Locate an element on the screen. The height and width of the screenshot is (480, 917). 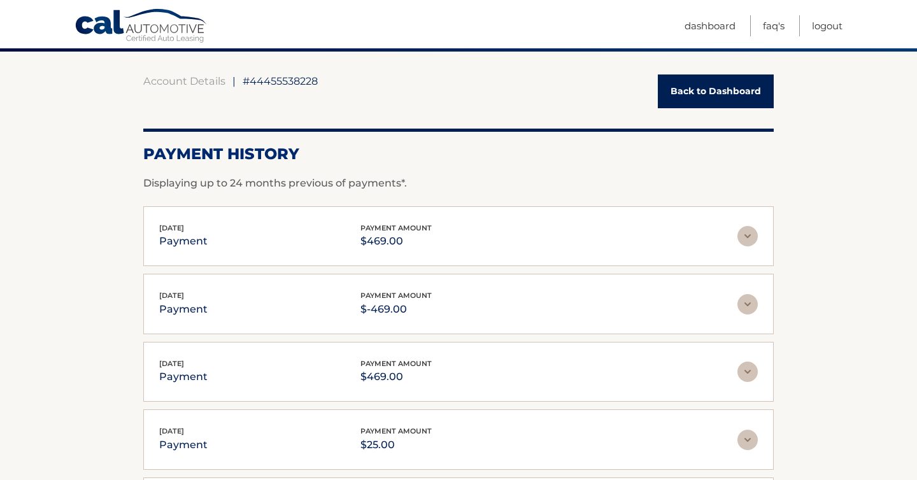
h2: Payment History is located at coordinates (459, 154).